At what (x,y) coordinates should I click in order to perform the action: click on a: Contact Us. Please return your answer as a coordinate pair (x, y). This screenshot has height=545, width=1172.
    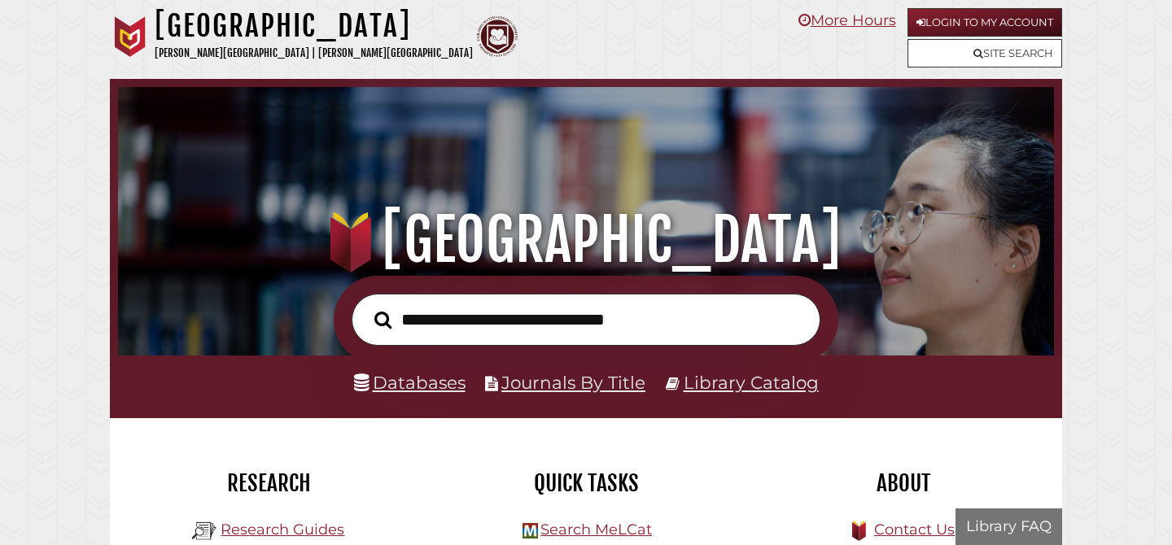
    Looking at the image, I should click on (914, 530).